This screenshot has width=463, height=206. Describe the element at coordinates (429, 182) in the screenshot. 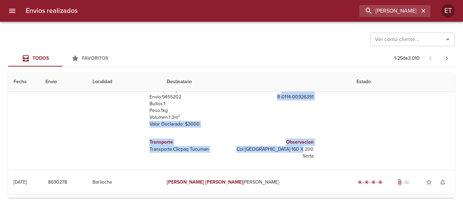

I see `span: star_border` at that location.